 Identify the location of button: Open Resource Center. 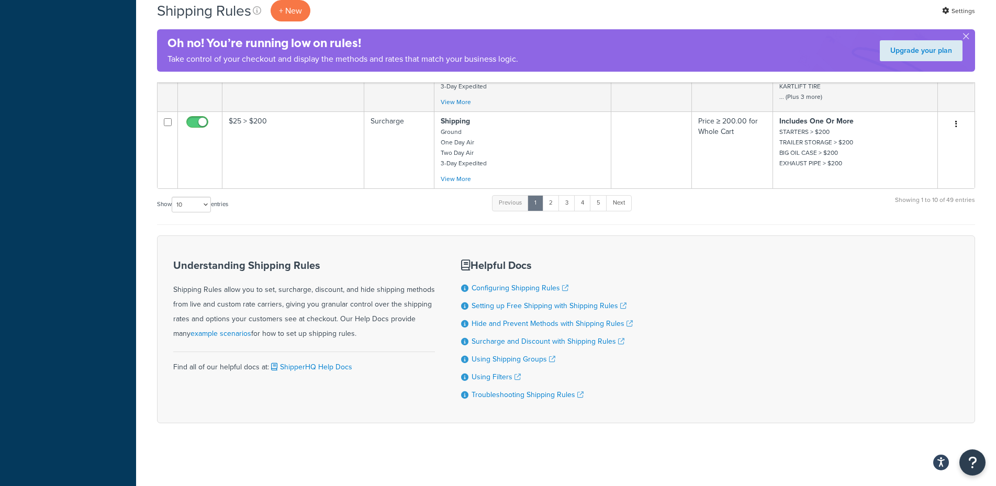
(972, 462).